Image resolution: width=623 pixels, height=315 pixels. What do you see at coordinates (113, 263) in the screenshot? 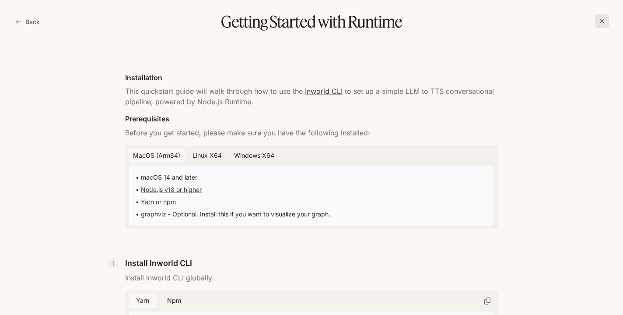
I see `p: 1` at bounding box center [113, 263].